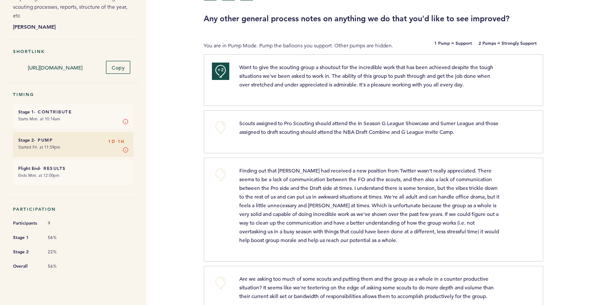 This screenshot has height=305, width=611. What do you see at coordinates (26, 140) in the screenshot?
I see `small: Stage 2` at bounding box center [26, 140].